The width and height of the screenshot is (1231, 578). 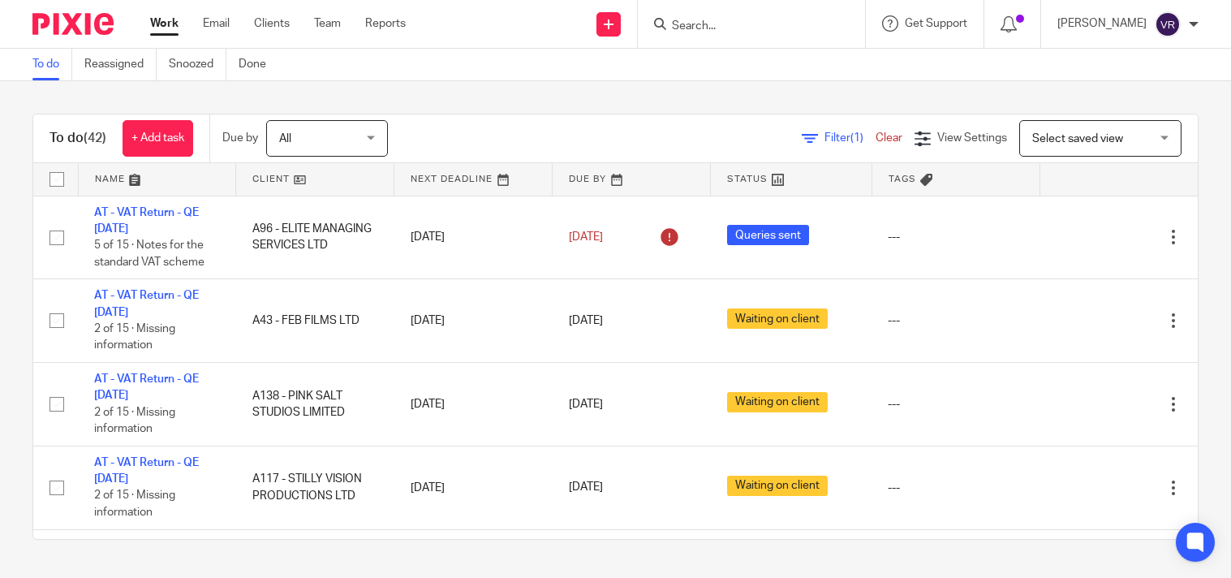 I want to click on span: Filter, so click(x=850, y=138).